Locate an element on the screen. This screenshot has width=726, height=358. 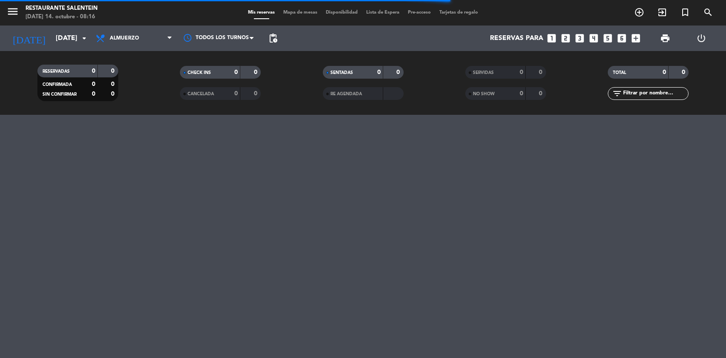
span: Lista de Espera is located at coordinates (383, 12).